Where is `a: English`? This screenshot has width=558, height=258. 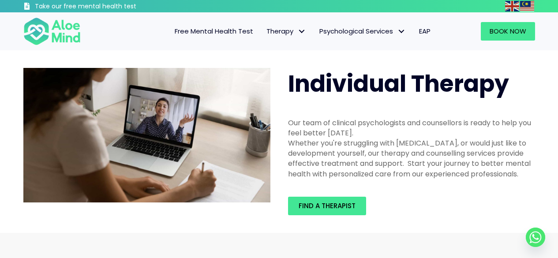
a: English is located at coordinates (512, 6).